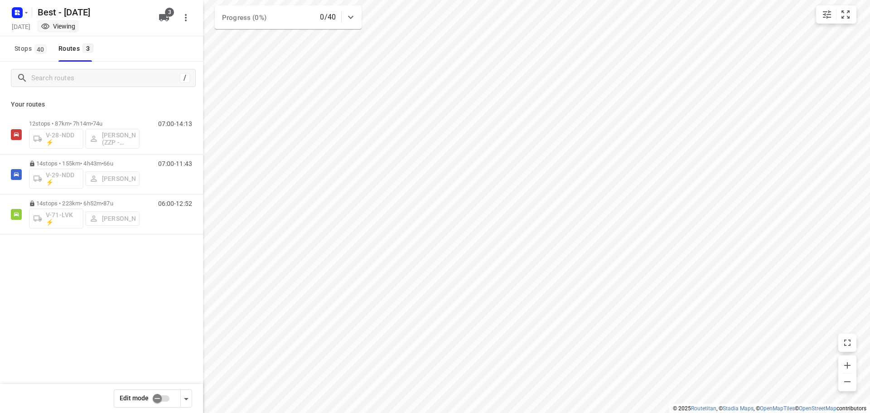  What do you see at coordinates (84, 203) in the screenshot?
I see `p: 14 stops • 223km • 6h52m` at bounding box center [84, 203].